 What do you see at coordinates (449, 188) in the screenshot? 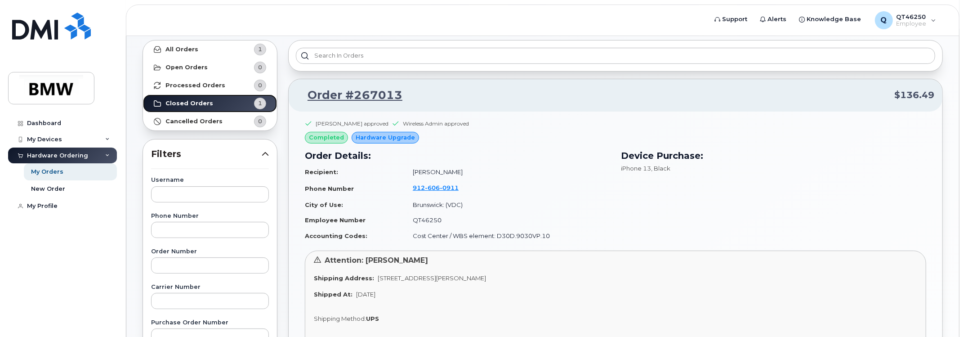
I see `span: 0911` at bounding box center [449, 188].